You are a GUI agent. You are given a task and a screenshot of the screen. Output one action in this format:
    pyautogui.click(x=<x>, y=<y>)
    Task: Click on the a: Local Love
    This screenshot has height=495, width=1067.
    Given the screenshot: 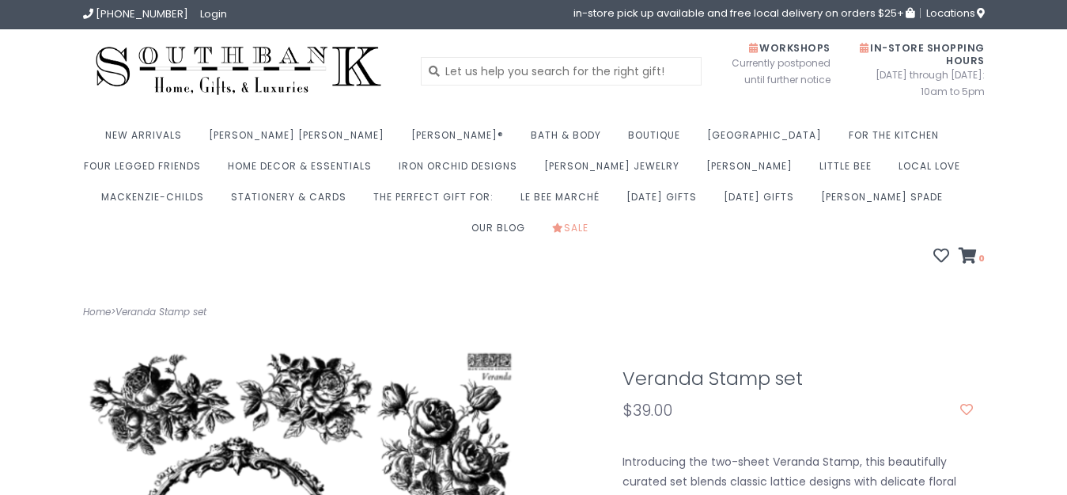 What is the action you would take?
    pyautogui.click(x=934, y=170)
    